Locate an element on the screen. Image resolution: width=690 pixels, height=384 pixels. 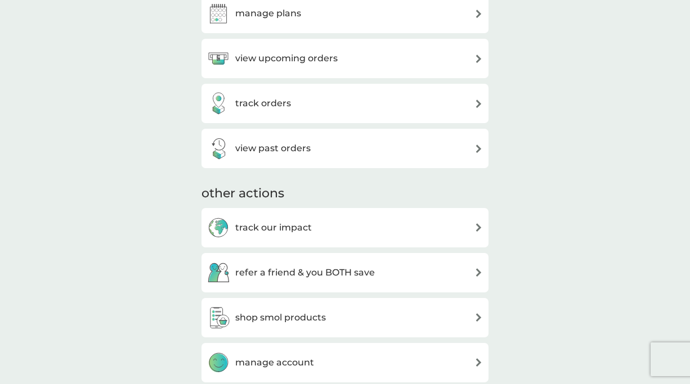
h3: view past orders is located at coordinates (273, 149).